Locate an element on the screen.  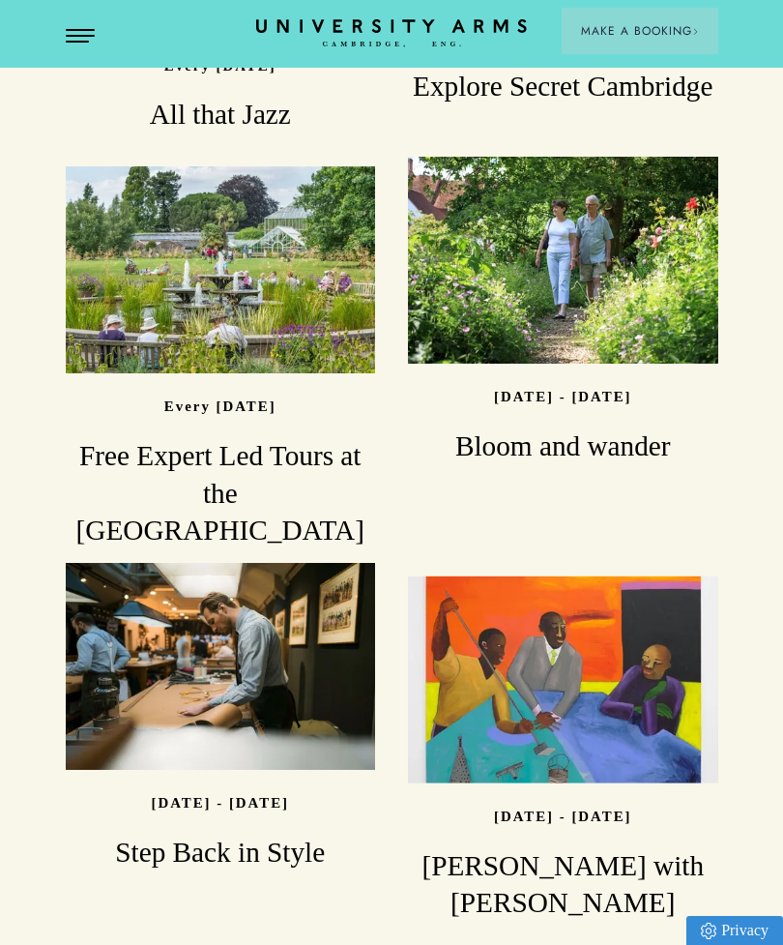
span: Make a Booking is located at coordinates (640, 31).